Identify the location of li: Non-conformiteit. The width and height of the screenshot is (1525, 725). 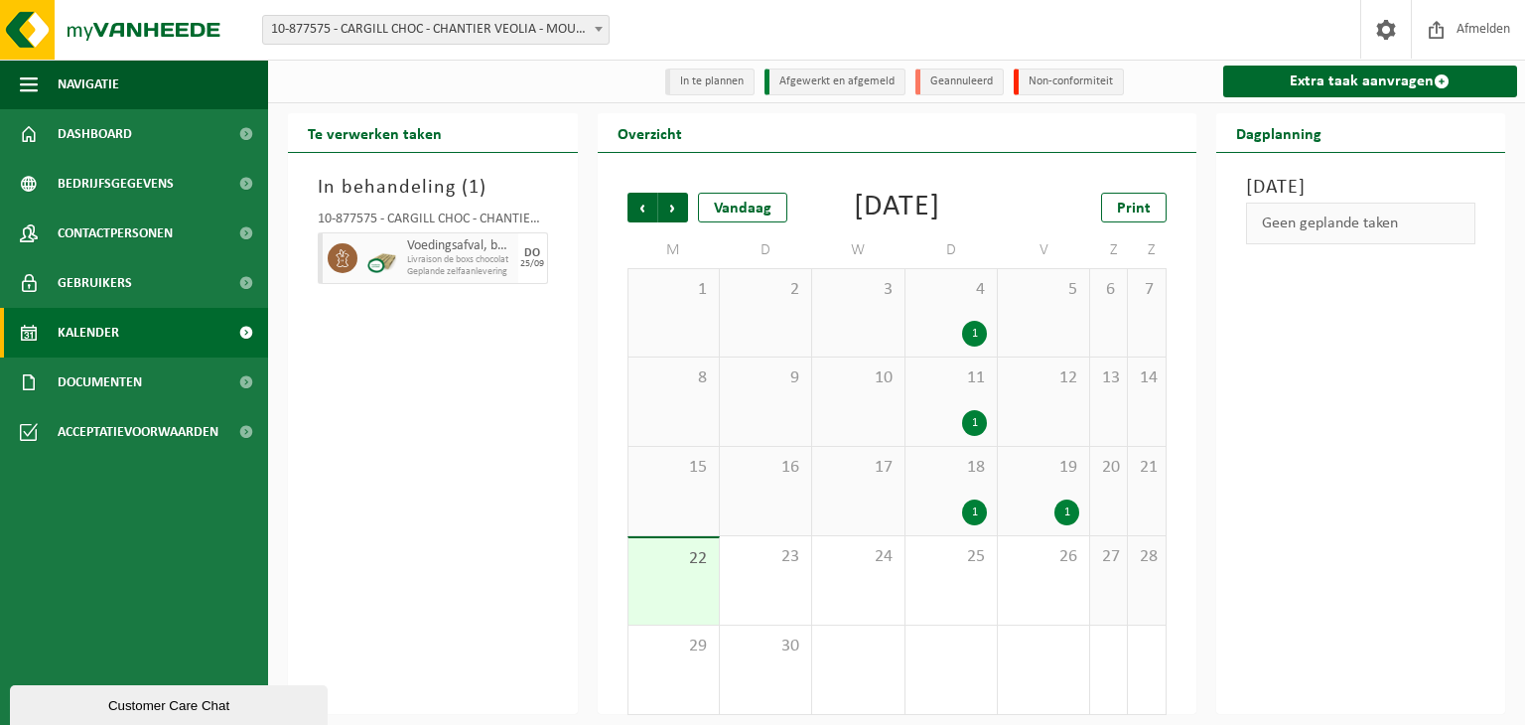
(1068, 81).